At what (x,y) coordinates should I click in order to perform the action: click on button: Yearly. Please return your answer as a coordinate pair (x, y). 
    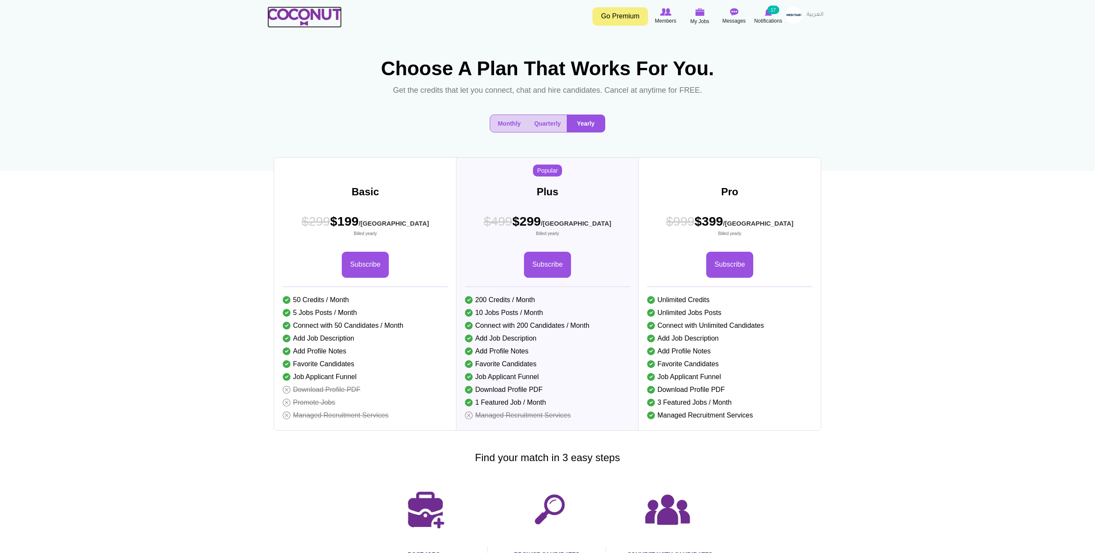
    Looking at the image, I should click on (585, 124).